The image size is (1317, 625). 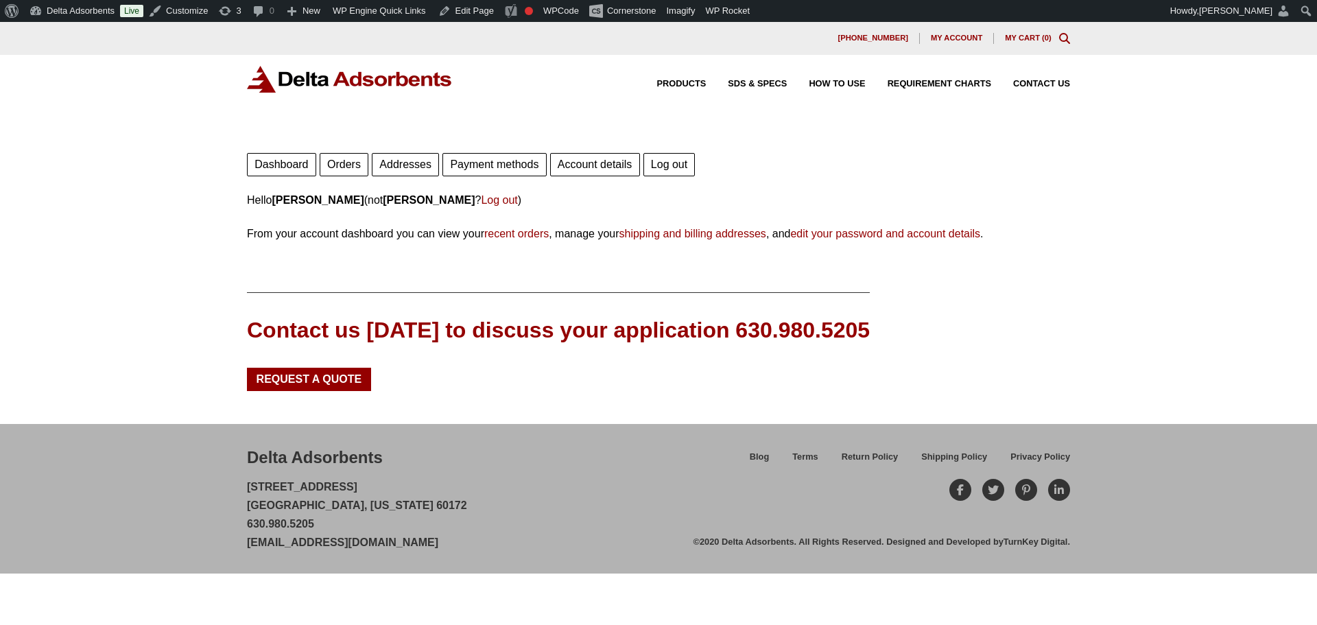 I want to click on span: Return Policy, so click(x=870, y=457).